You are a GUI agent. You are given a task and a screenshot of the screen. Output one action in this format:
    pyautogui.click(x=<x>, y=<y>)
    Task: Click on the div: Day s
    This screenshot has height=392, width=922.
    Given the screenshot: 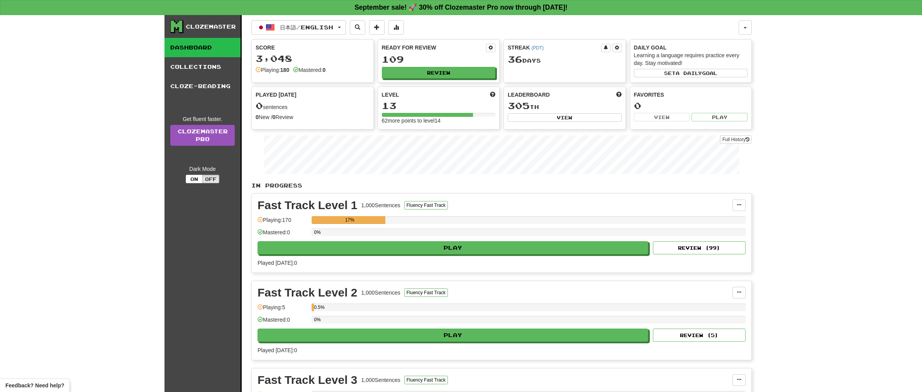 What is the action you would take?
    pyautogui.click(x=565, y=59)
    